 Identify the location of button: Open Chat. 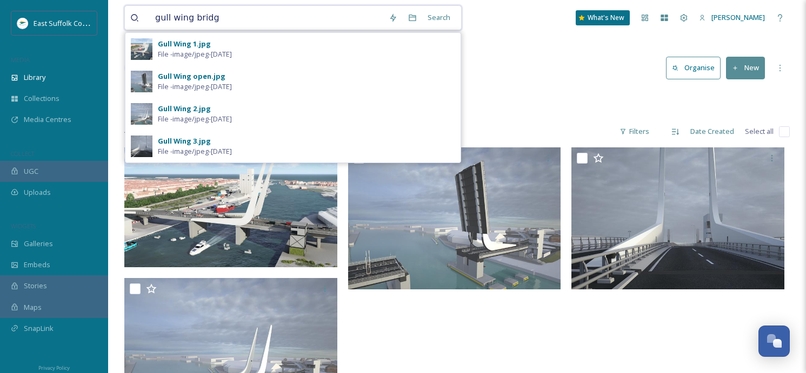
(774, 342).